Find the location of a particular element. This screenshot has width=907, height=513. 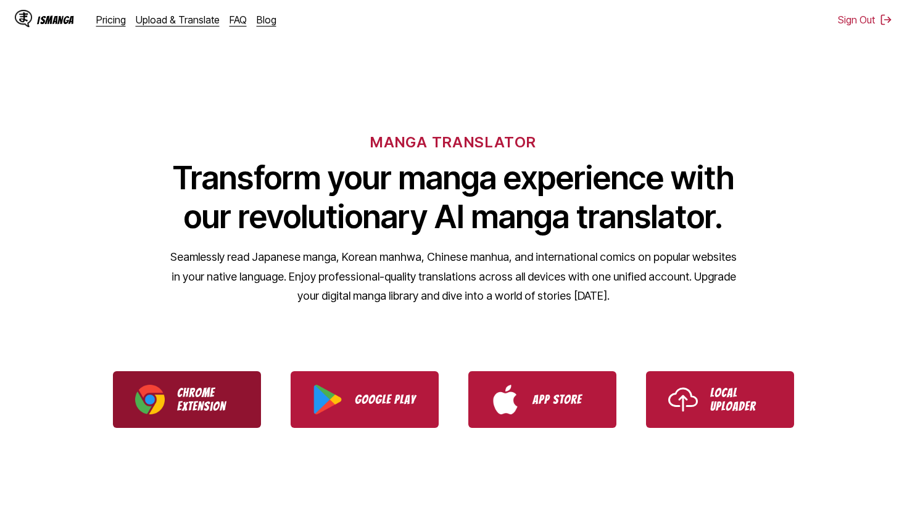

img: Sign out is located at coordinates (886, 20).